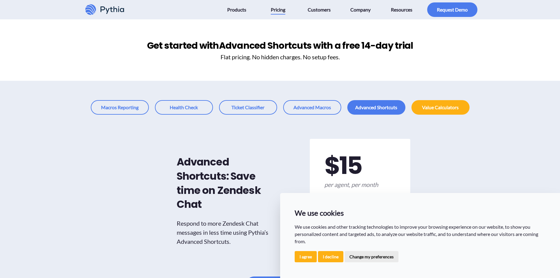  What do you see at coordinates (236, 10) in the screenshot?
I see `span: Products` at bounding box center [236, 10].